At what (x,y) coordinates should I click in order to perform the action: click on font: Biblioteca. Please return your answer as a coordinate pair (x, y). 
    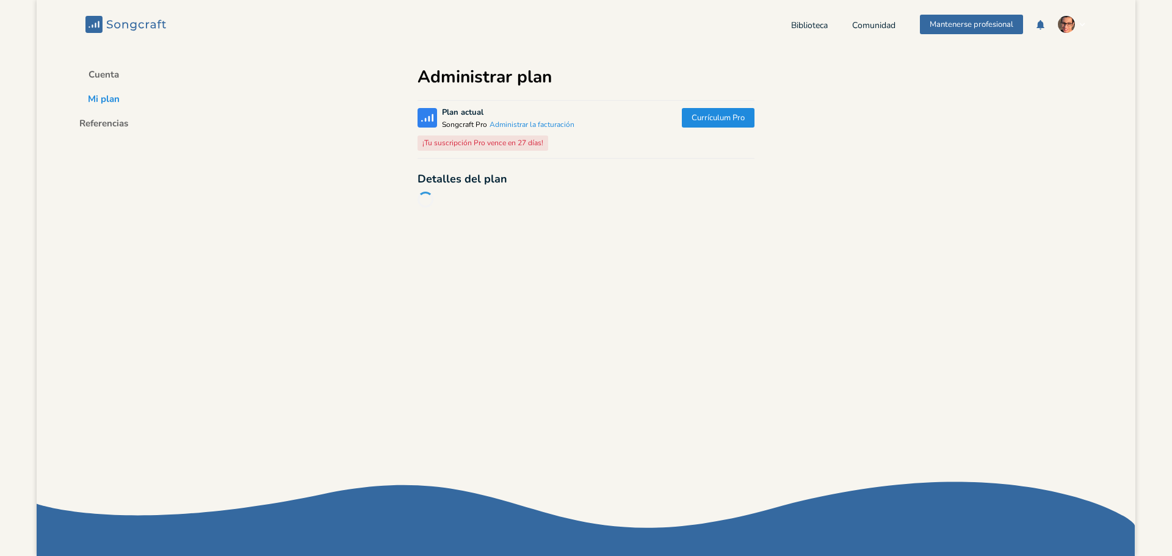
    Looking at the image, I should click on (809, 25).